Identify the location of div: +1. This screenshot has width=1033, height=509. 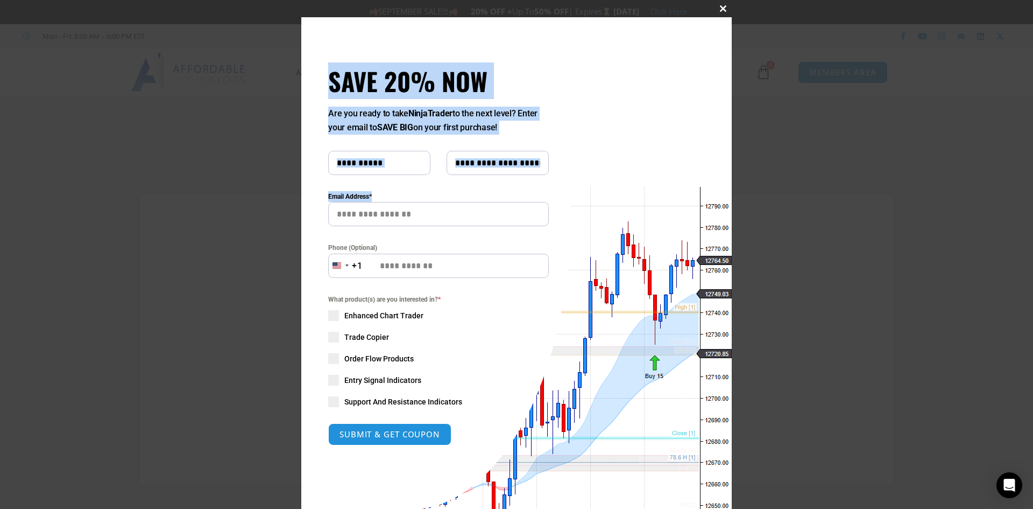
(357, 266).